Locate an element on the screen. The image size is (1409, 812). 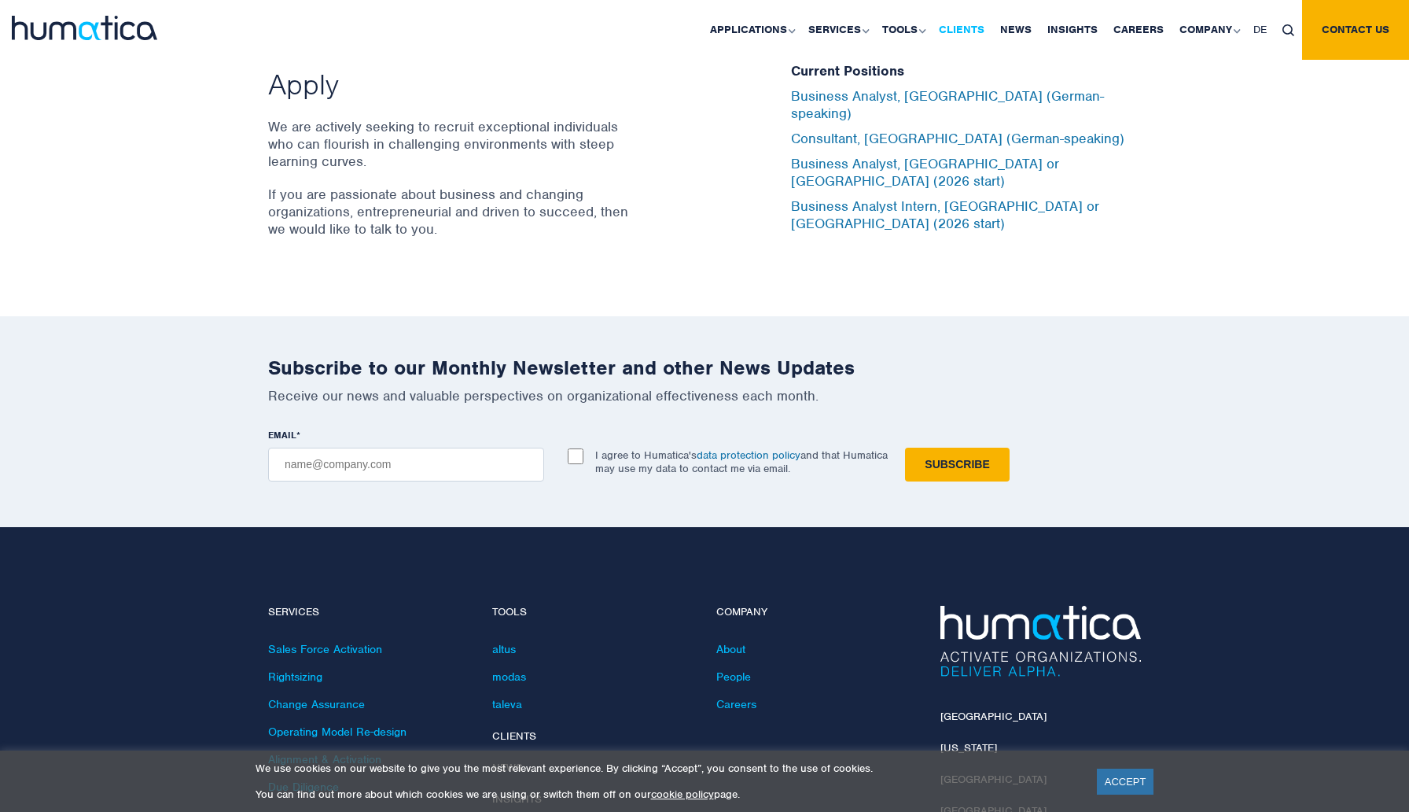
h4: Tools is located at coordinates (592, 612).